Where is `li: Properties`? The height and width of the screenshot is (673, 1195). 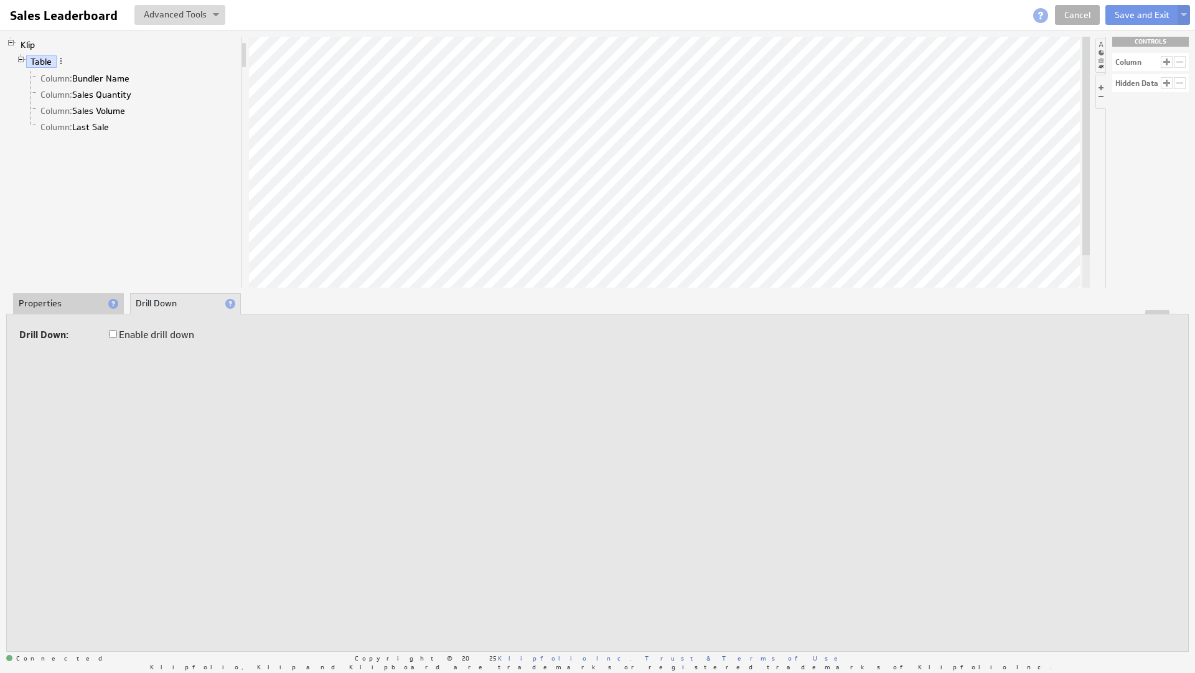
li: Properties is located at coordinates (68, 304).